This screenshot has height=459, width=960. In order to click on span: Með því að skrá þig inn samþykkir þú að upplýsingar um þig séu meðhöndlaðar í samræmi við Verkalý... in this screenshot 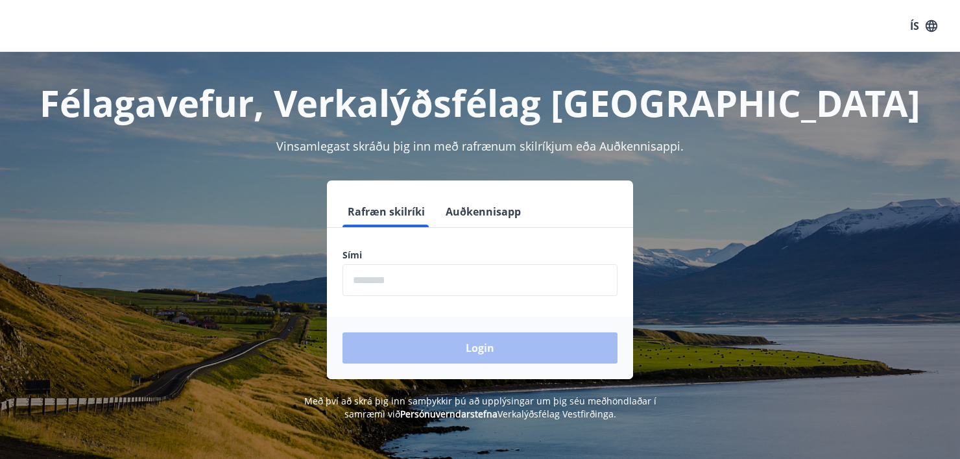, I will do `click(480, 407)`.